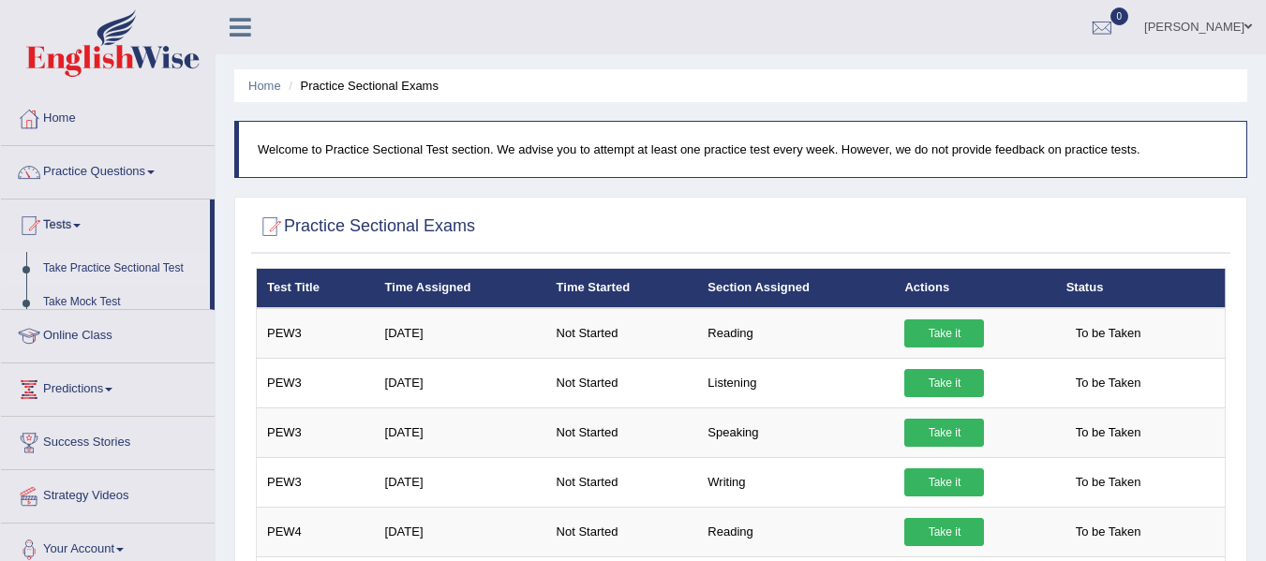  Describe the element at coordinates (316, 289) in the screenshot. I see `th: Test Title` at that location.